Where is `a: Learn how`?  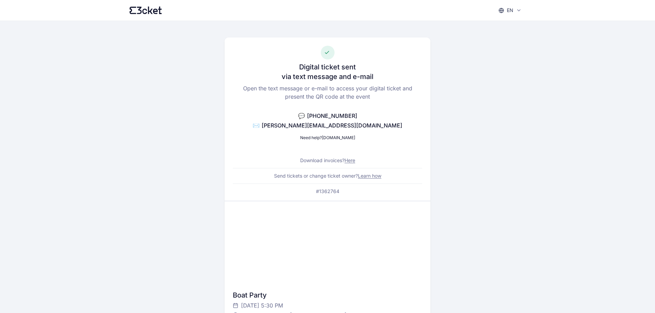 a: Learn how is located at coordinates (369, 176).